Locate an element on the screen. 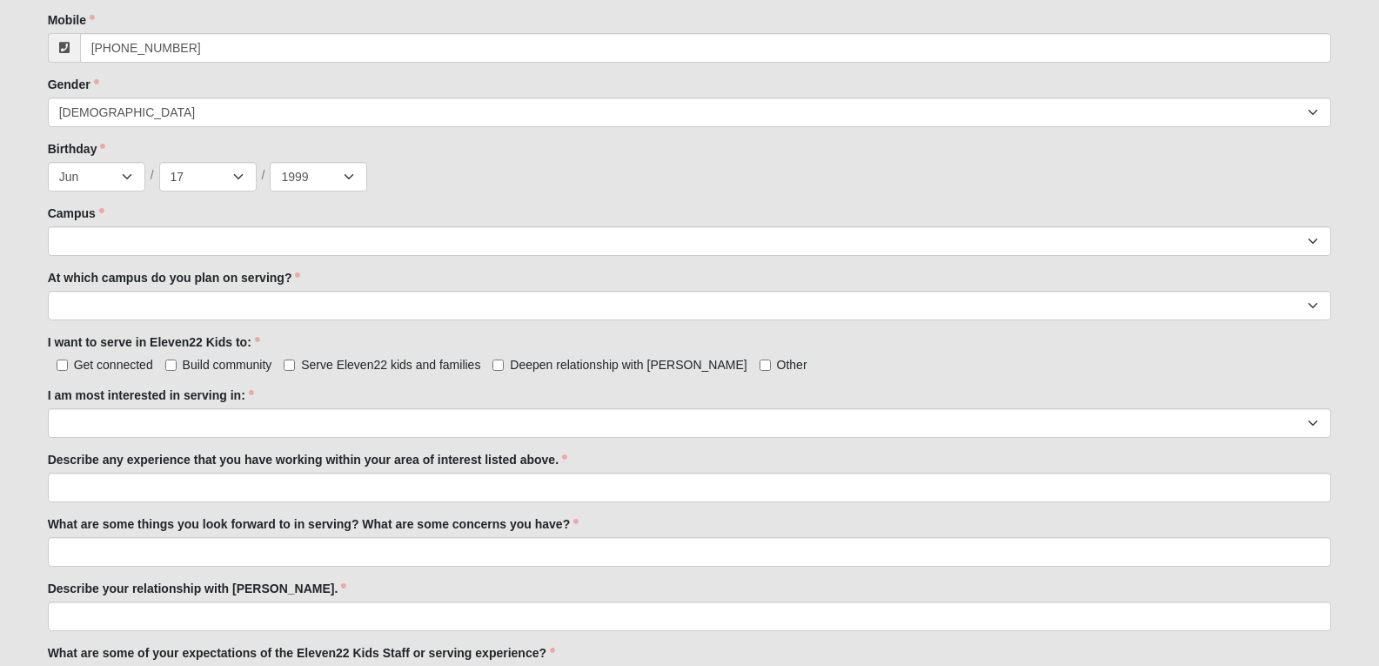 Image resolution: width=1379 pixels, height=666 pixels. span: Serve Eleven22 kids and families is located at coordinates (391, 365).